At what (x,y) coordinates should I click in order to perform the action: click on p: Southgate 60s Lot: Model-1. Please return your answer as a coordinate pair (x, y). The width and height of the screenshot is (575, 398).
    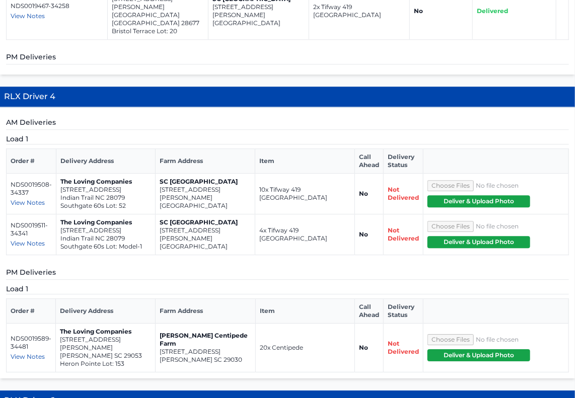
    Looking at the image, I should click on (106, 247).